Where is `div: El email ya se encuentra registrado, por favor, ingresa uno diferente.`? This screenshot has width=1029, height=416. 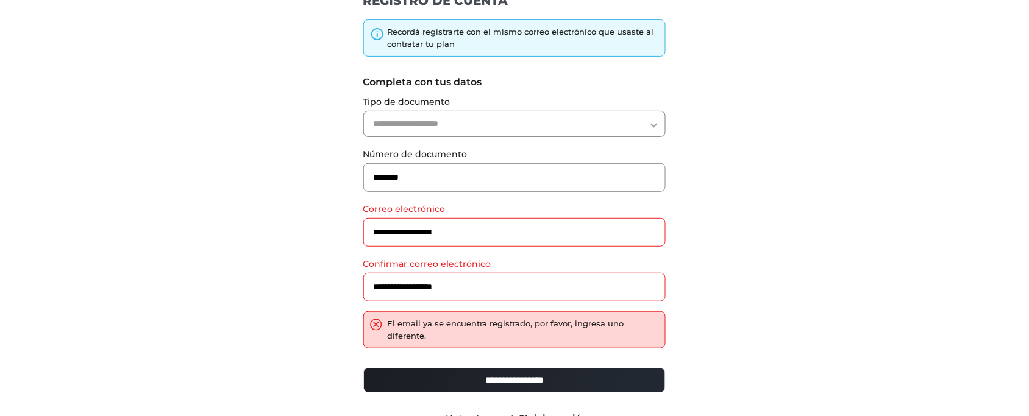
div: El email ya se encuentra registrado, por favor, ingresa uno diferente. is located at coordinates (524, 330).